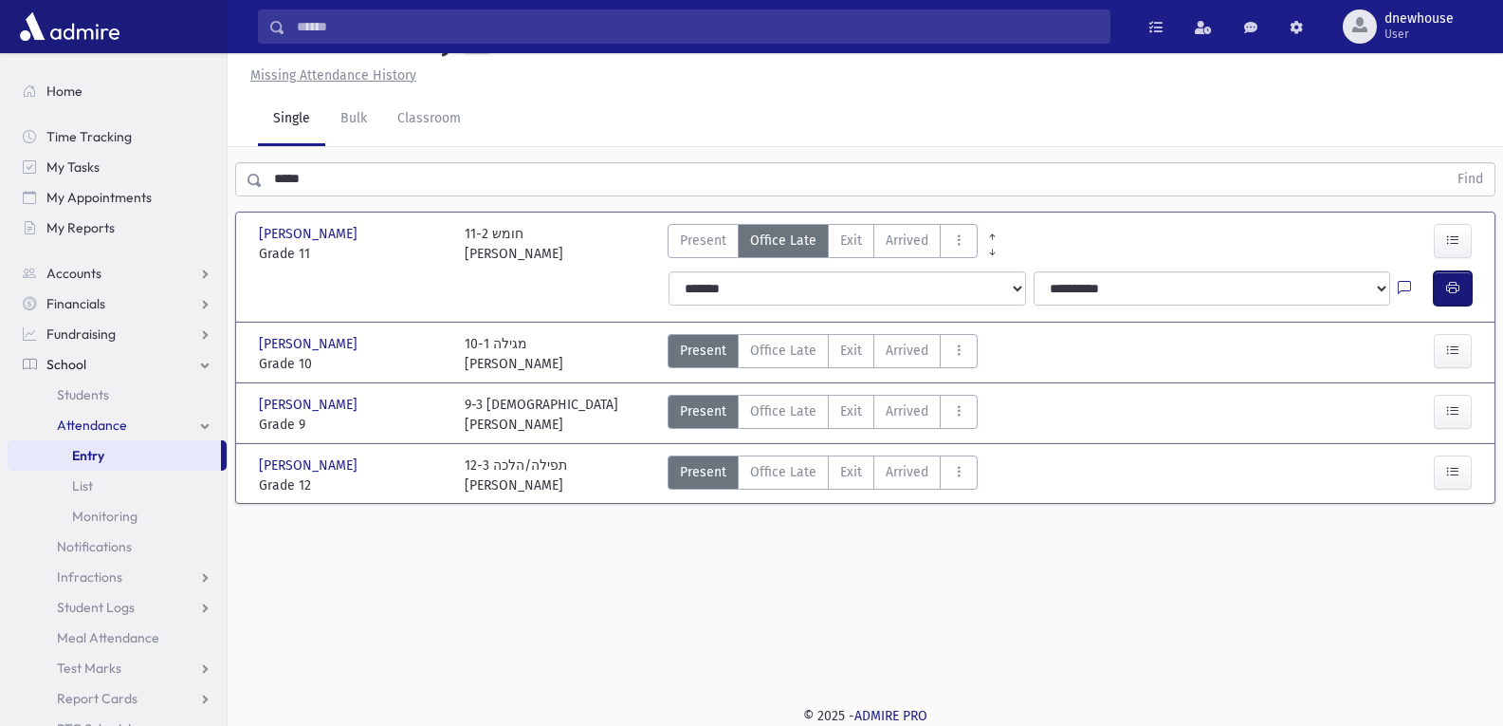 The height and width of the screenshot is (726, 1503). Describe the element at coordinates (69, 27) in the screenshot. I see `img: AdmirePro` at that location.